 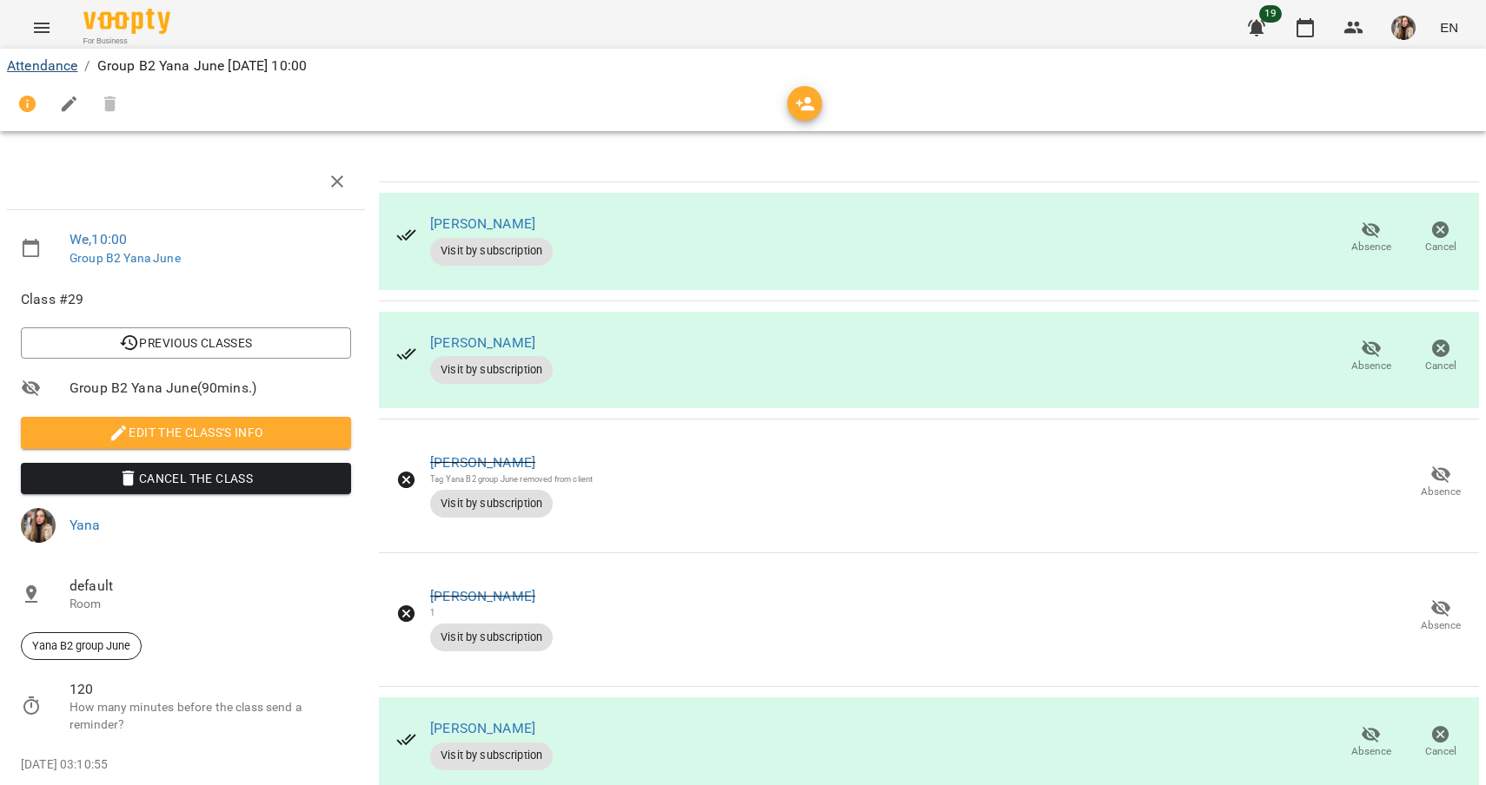 I want to click on span: For Business, so click(x=127, y=41).